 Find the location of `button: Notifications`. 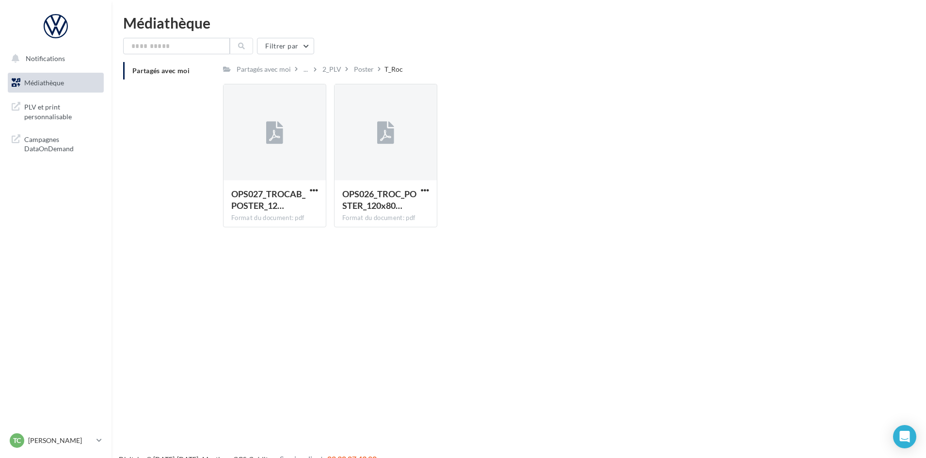

button: Notifications is located at coordinates (54, 59).